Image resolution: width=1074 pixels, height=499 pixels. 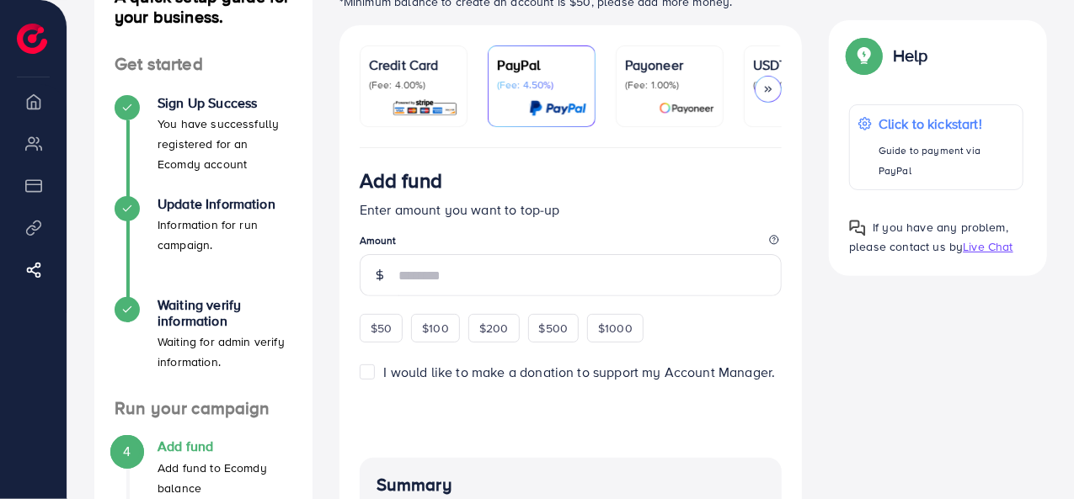 What do you see at coordinates (381, 328) in the screenshot?
I see `span: $50` at bounding box center [381, 328].